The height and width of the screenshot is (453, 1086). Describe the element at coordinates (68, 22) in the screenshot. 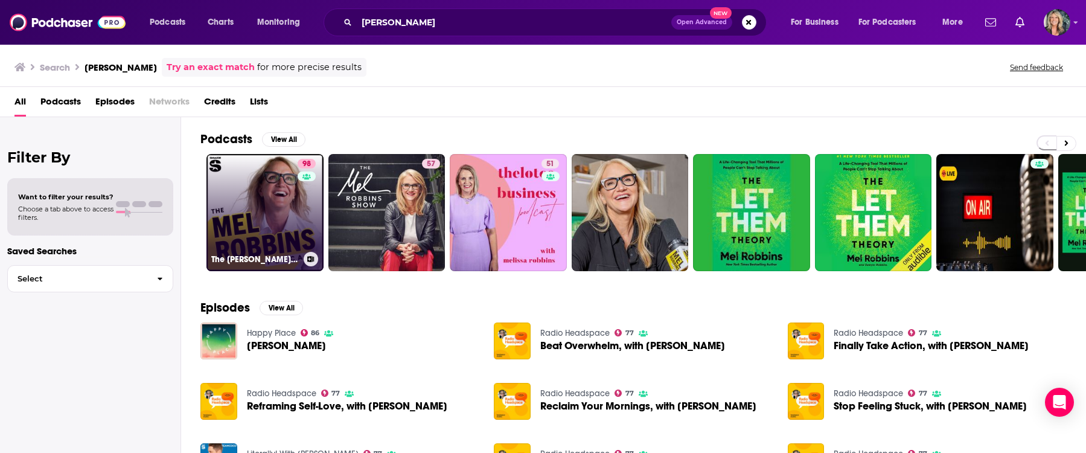

I see `a: Podchaser - Follow, Share and Rate Podcasts` at that location.